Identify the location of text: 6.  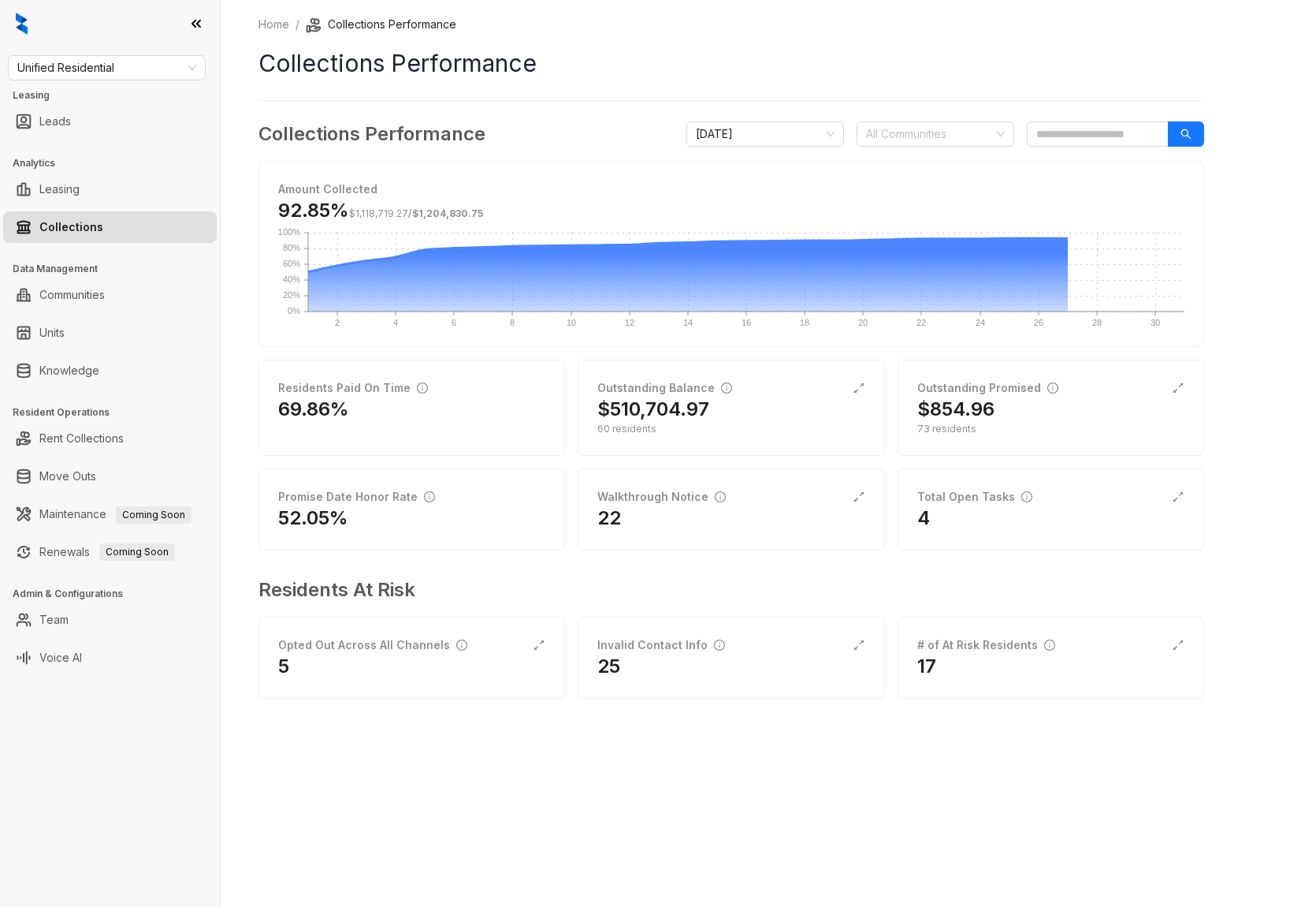
(454, 323).